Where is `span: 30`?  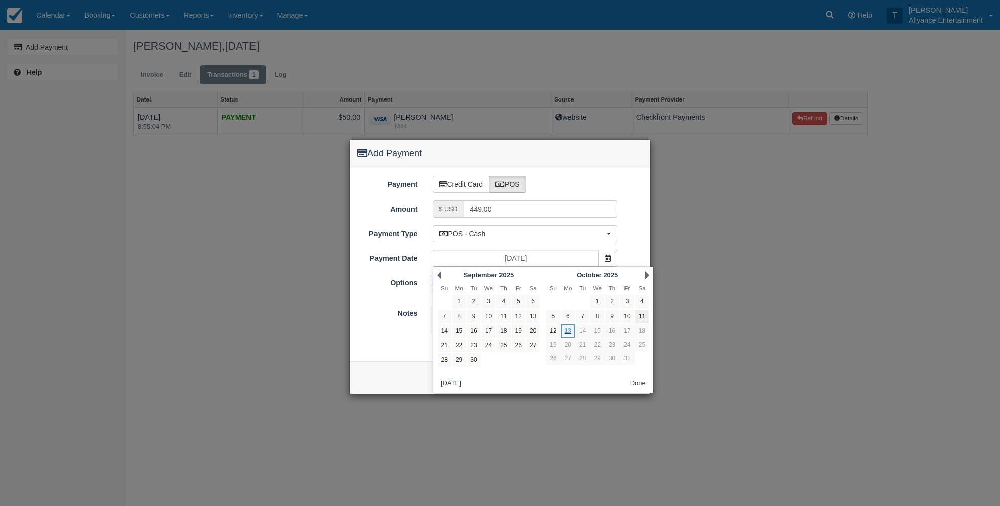
span: 30 is located at coordinates (612, 358).